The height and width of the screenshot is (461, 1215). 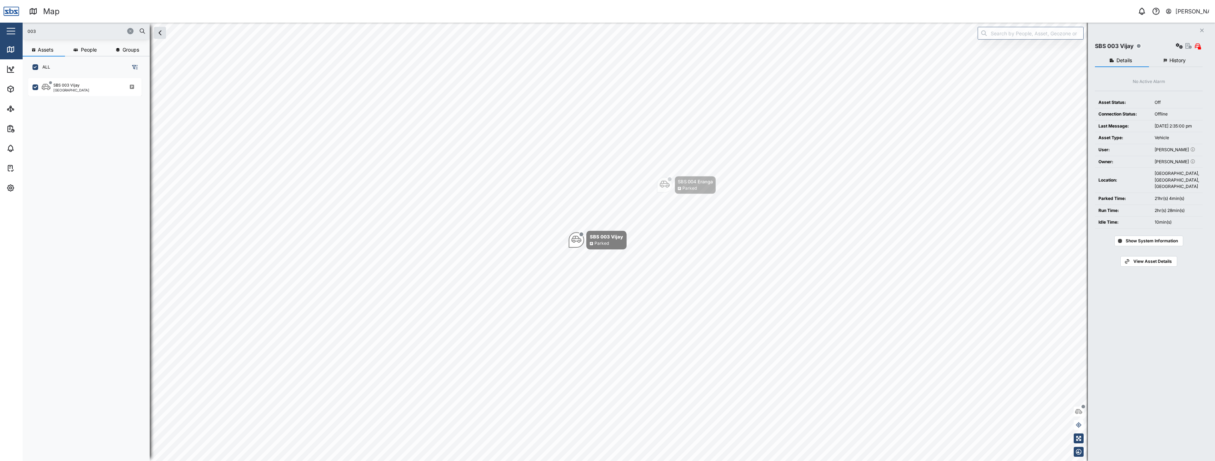 What do you see at coordinates (1123, 199) in the screenshot?
I see `div: Parked Time:` at bounding box center [1123, 199].